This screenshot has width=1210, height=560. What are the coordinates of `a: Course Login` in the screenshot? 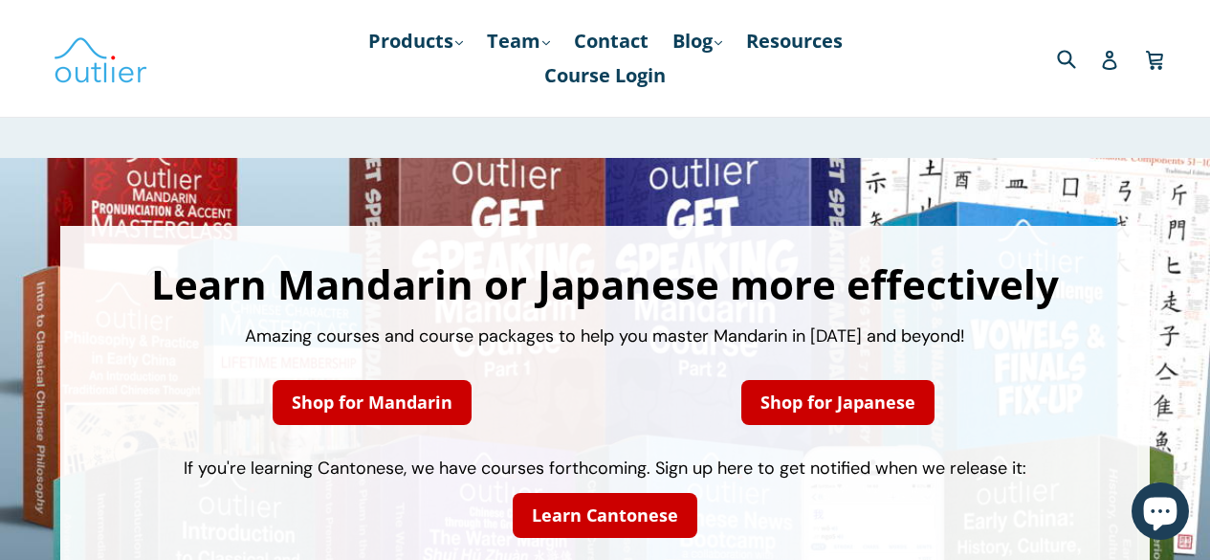 It's located at (605, 76).